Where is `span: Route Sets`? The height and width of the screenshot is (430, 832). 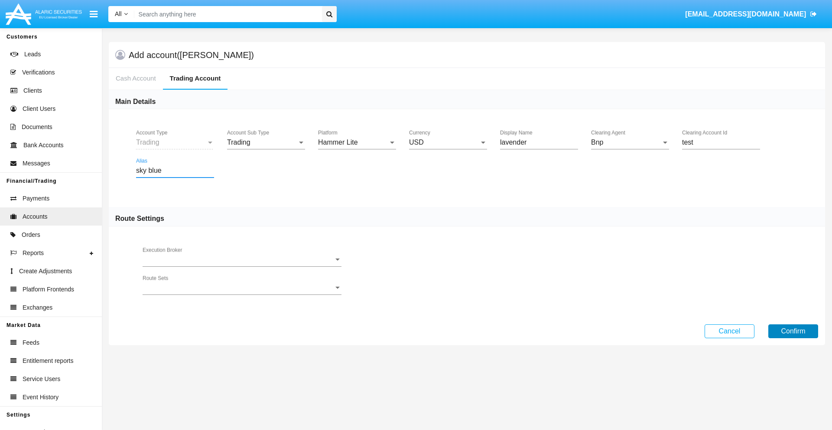
span: Route Sets is located at coordinates (238, 288).